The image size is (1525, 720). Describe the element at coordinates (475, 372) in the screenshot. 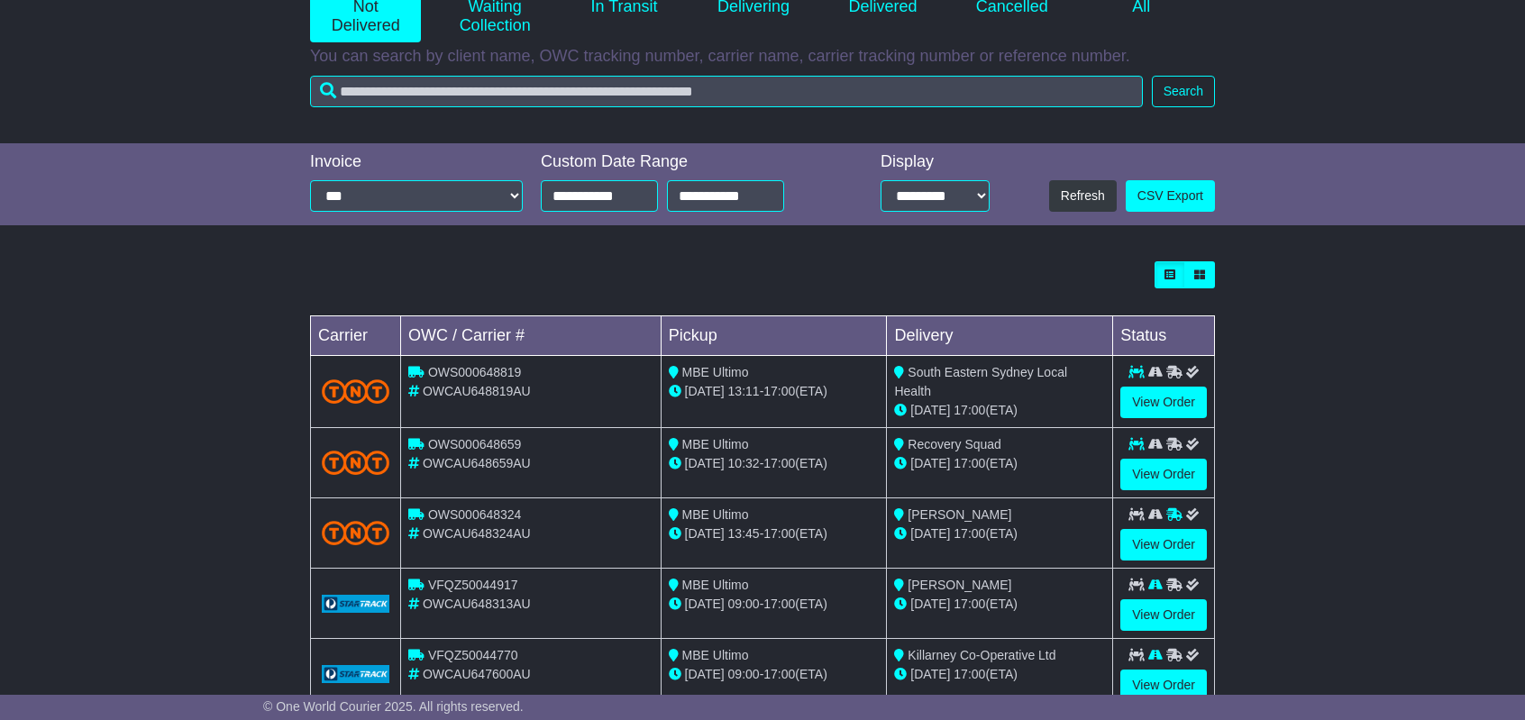

I see `span: OWS000648819` at that location.